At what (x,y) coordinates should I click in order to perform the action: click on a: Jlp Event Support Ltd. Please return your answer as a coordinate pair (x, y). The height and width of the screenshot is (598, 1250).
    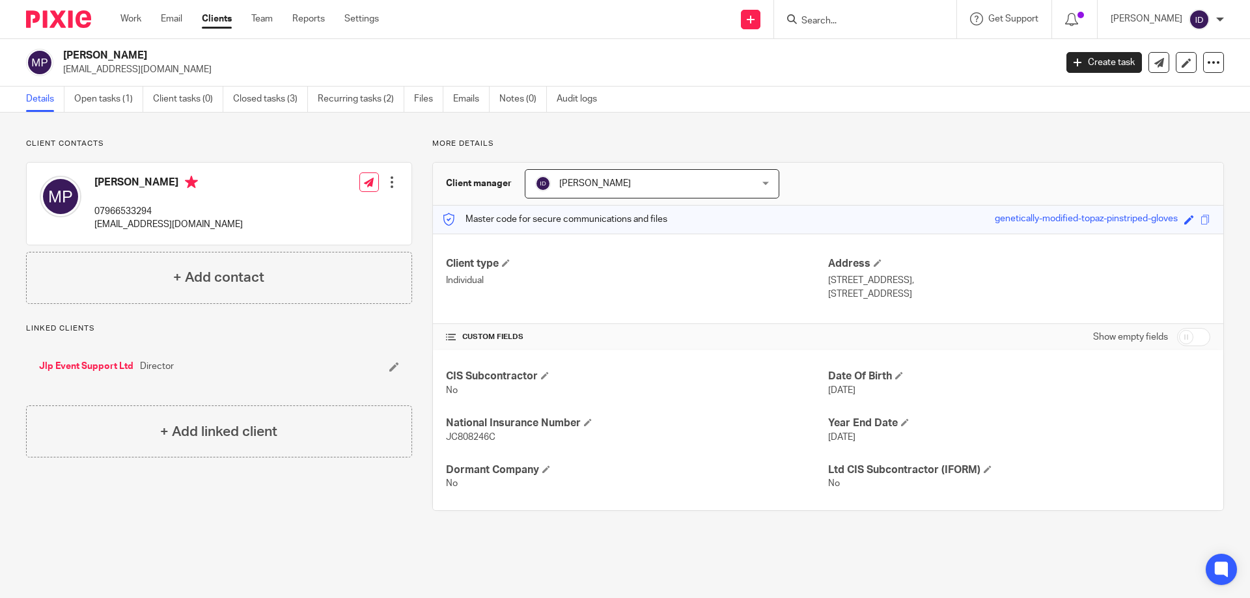
    Looking at the image, I should click on (86, 367).